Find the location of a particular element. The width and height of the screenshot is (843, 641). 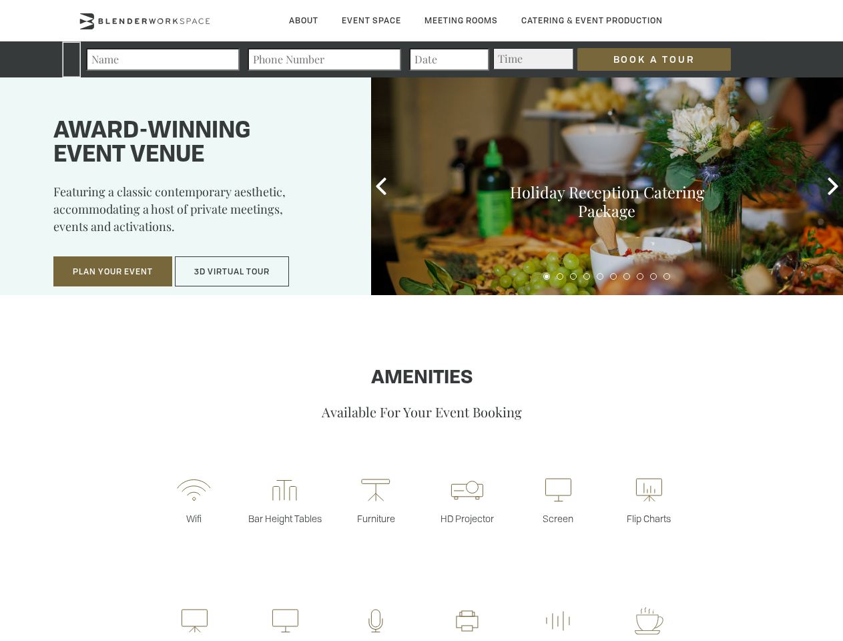

p: Bar Height Tables is located at coordinates (285, 518).